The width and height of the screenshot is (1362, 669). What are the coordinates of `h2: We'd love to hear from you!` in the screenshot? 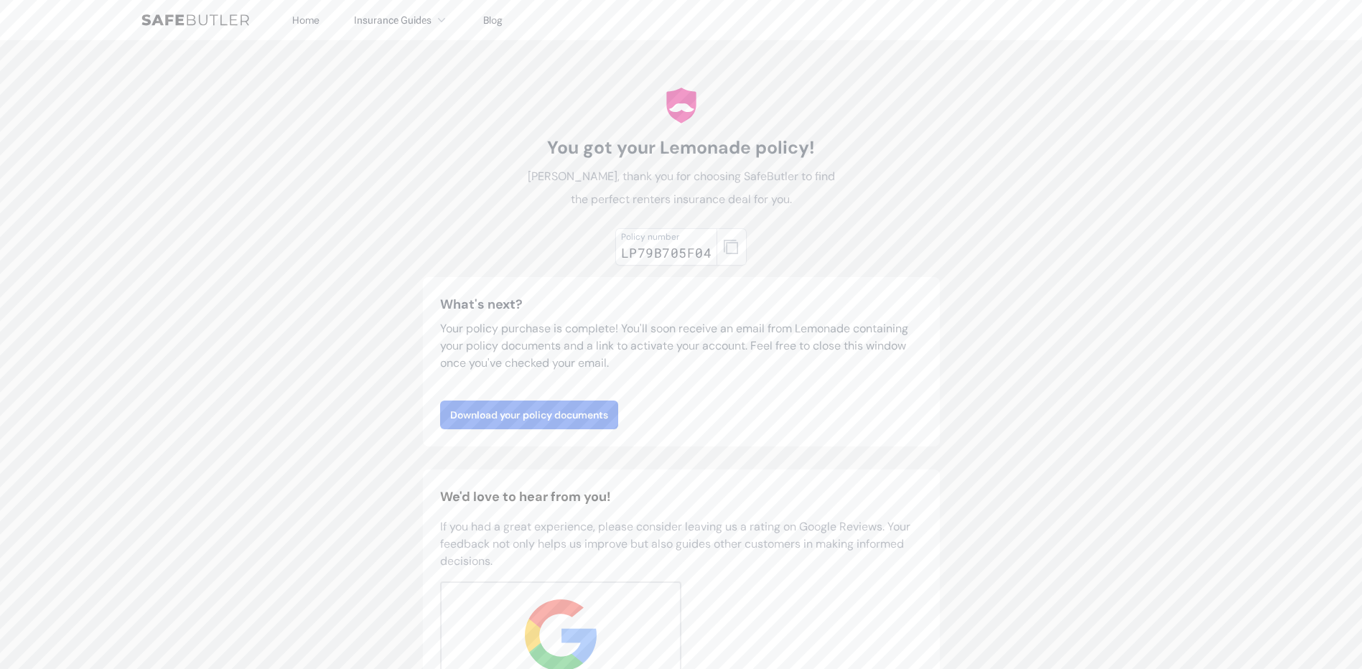 It's located at (682, 497).